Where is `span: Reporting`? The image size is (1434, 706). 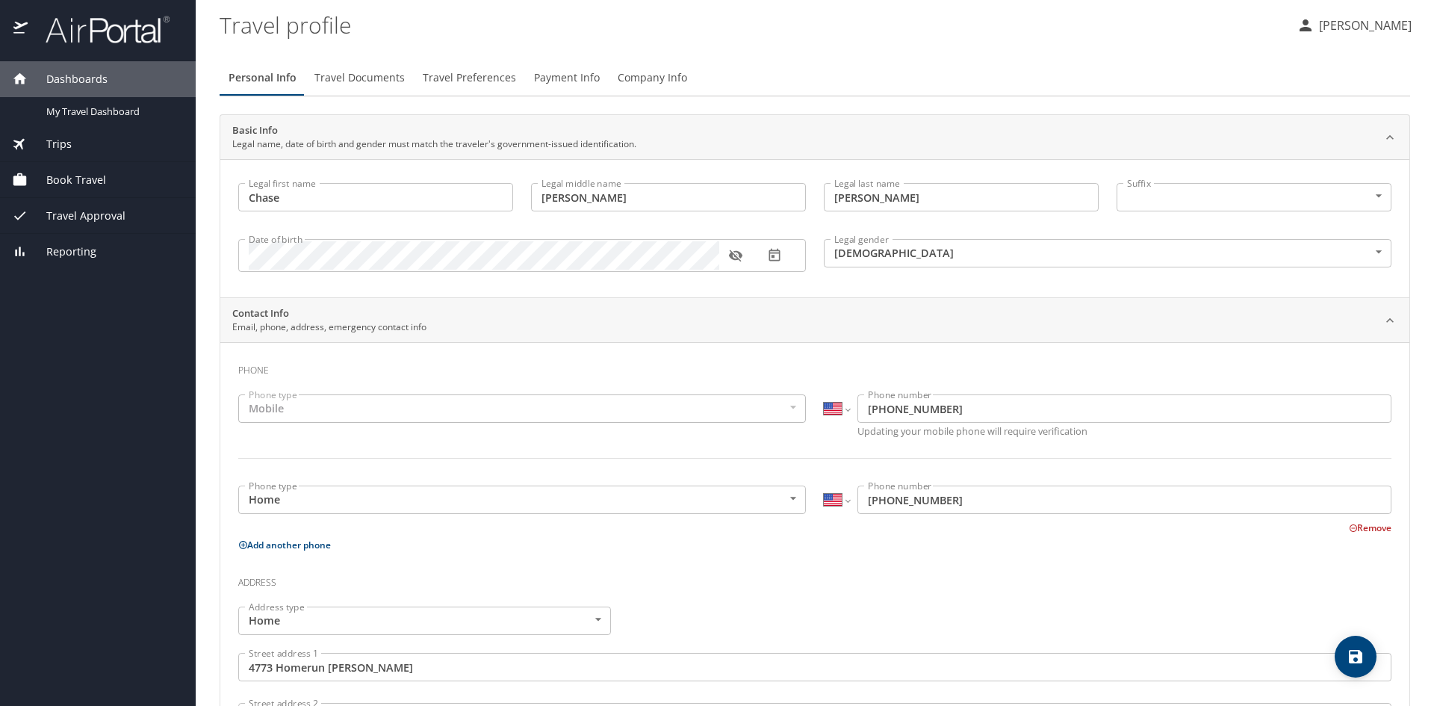 span: Reporting is located at coordinates (62, 252).